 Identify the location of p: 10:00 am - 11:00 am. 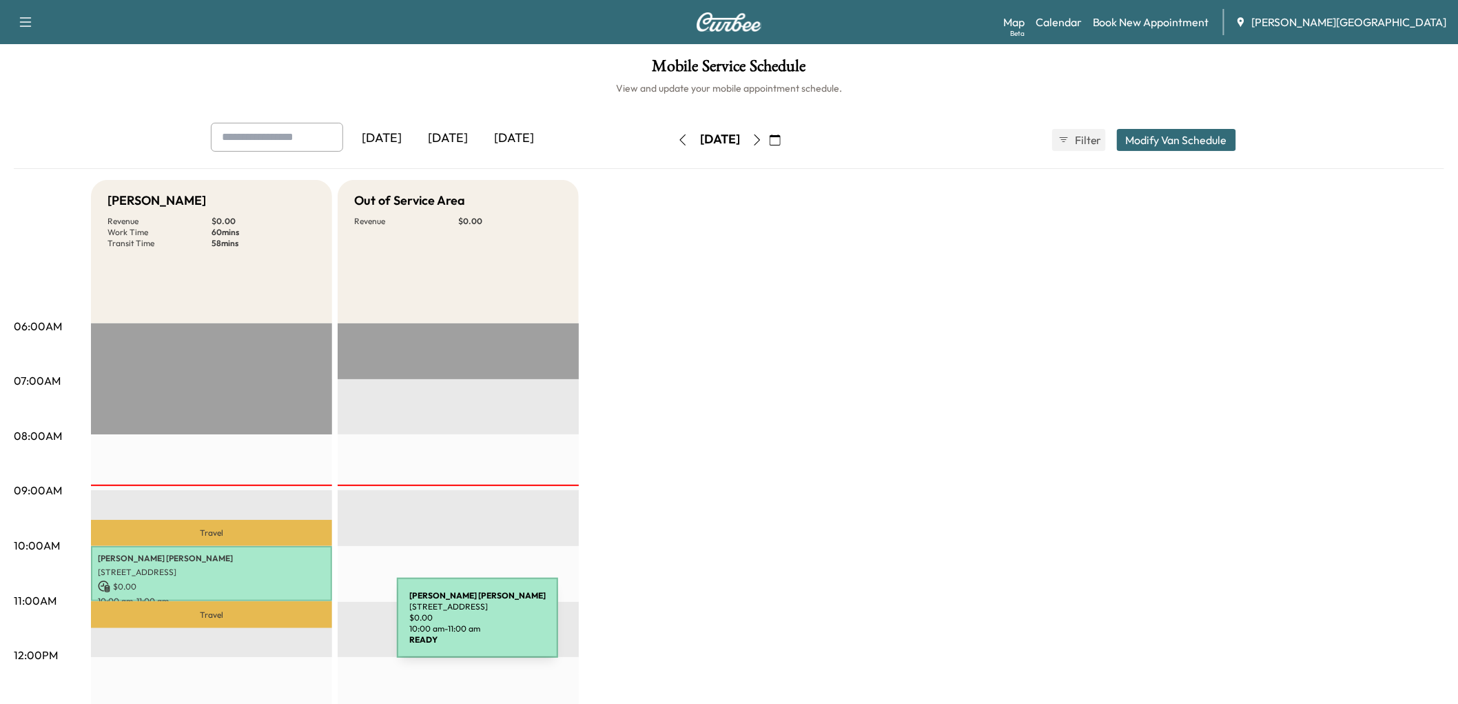
(212, 601).